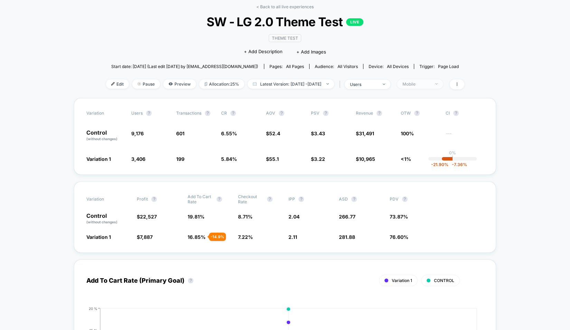  Describe the element at coordinates (448, 66) in the screenshot. I see `span: Page Load` at that location.